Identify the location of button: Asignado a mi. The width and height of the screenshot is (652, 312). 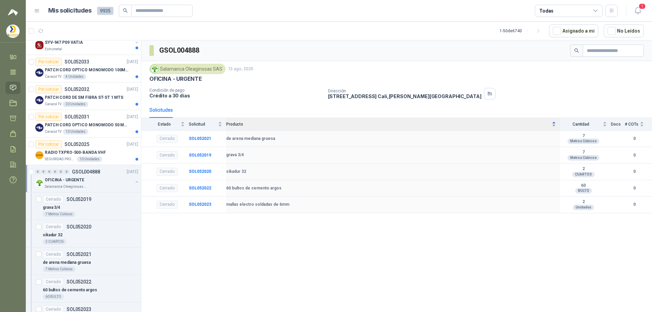
(573, 31).